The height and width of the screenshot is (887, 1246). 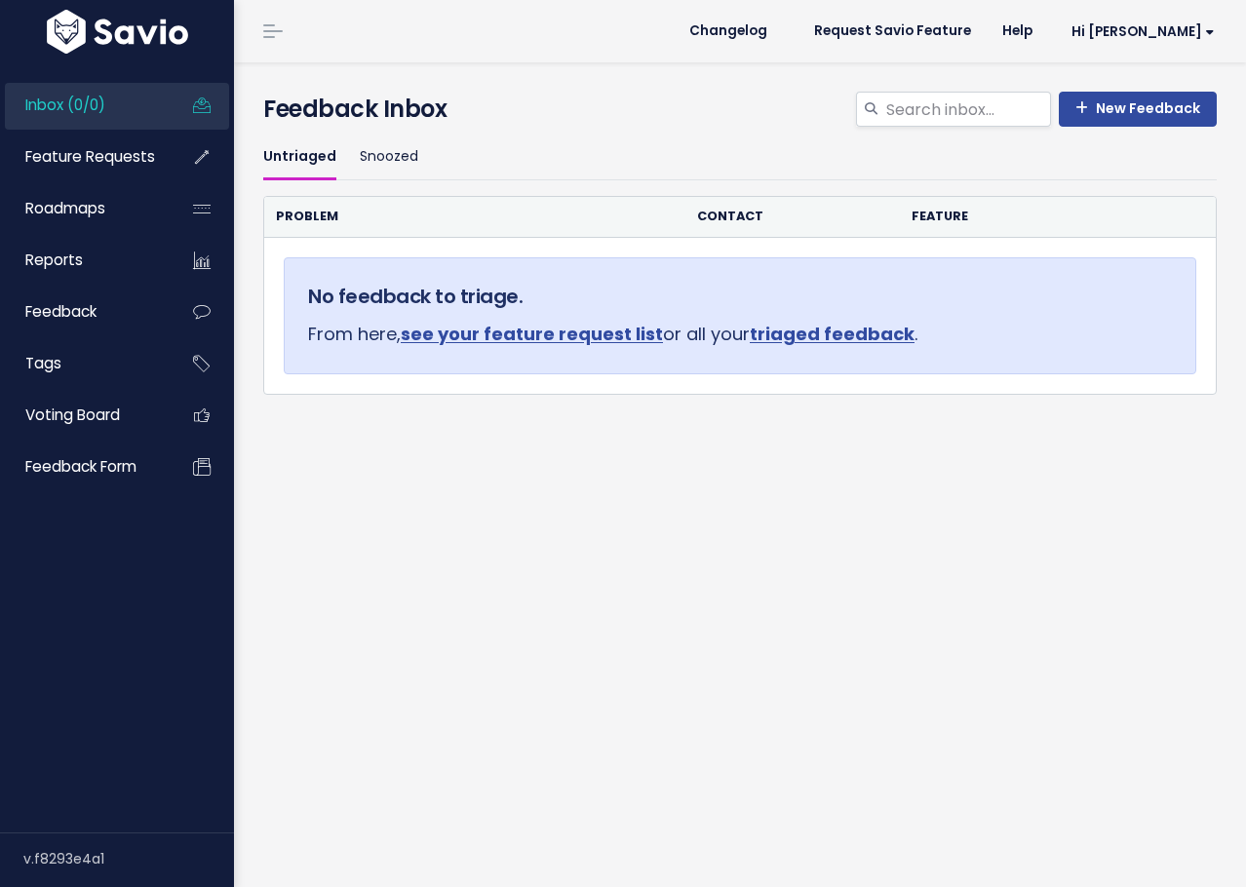 What do you see at coordinates (83, 157) in the screenshot?
I see `a: Feature Requests` at bounding box center [83, 157].